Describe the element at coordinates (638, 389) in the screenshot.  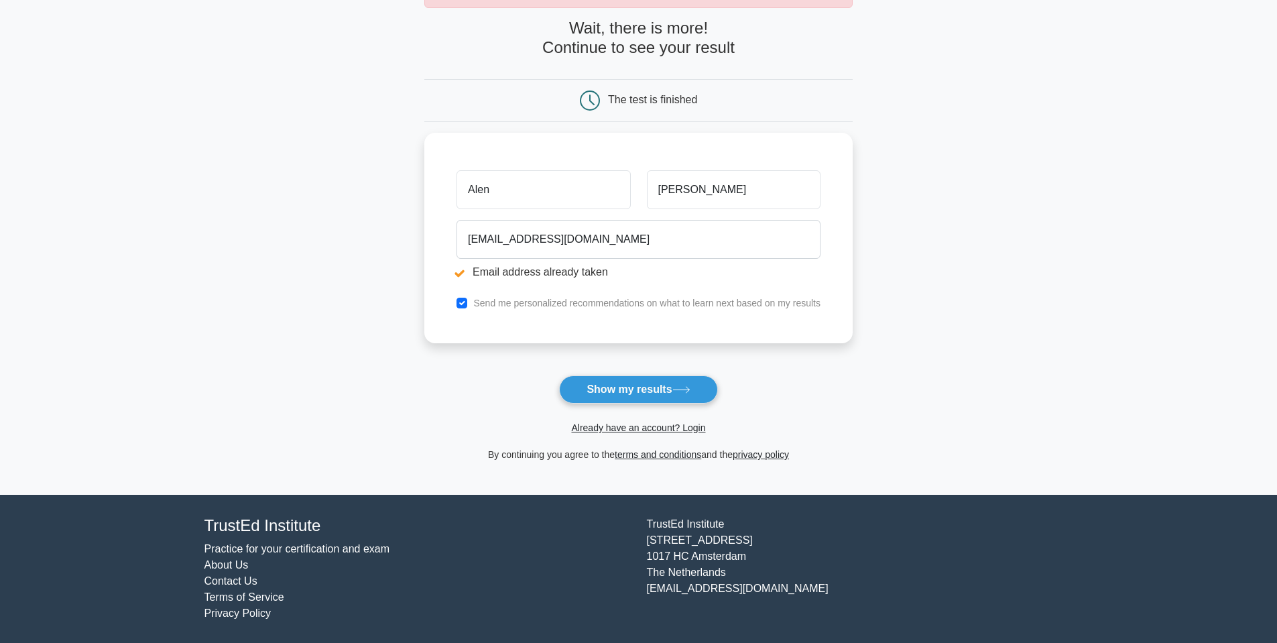
I see `button: Show my results` at that location.